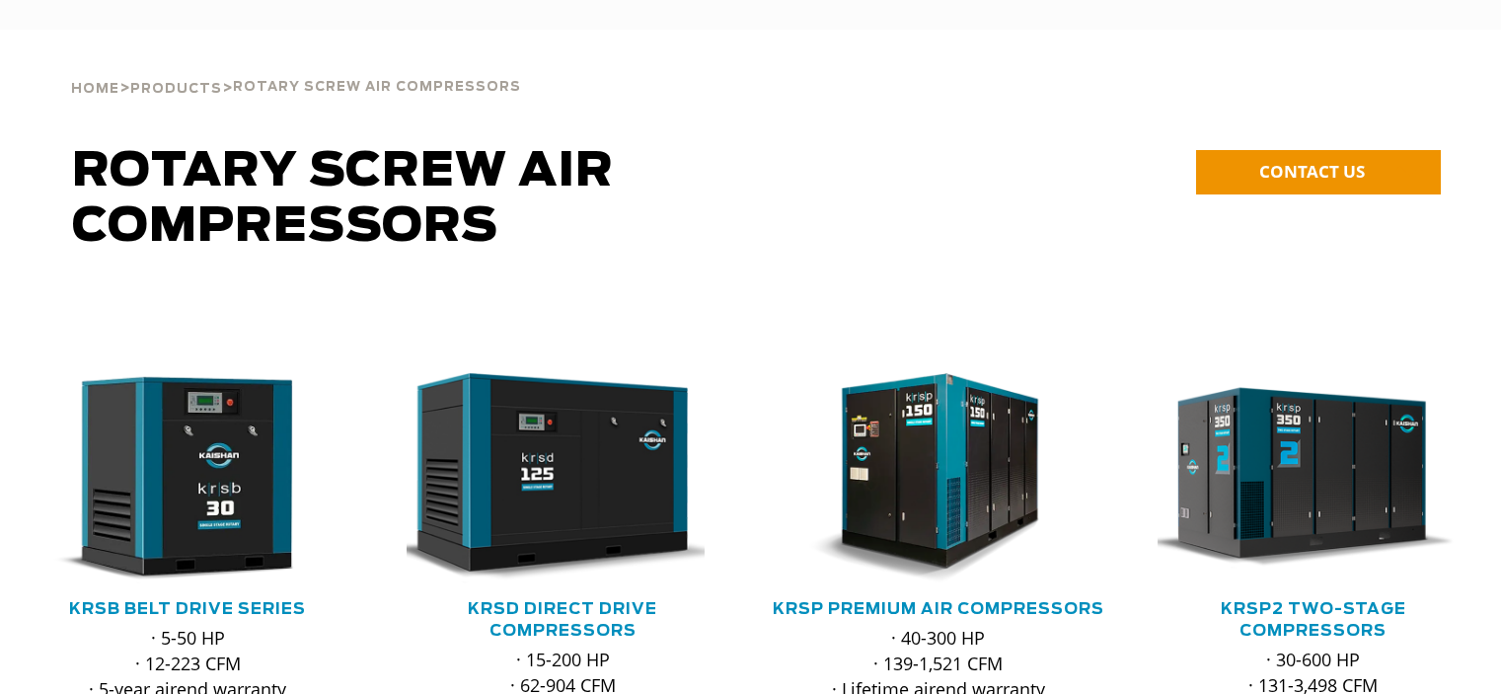 The width and height of the screenshot is (1501, 694). I want to click on img: krsd125, so click(548, 478).